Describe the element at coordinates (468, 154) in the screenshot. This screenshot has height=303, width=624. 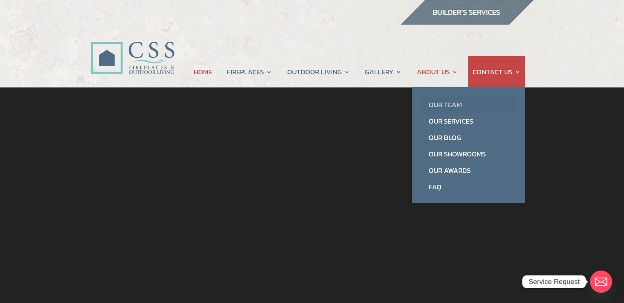
I see `a: Our Showrooms` at that location.